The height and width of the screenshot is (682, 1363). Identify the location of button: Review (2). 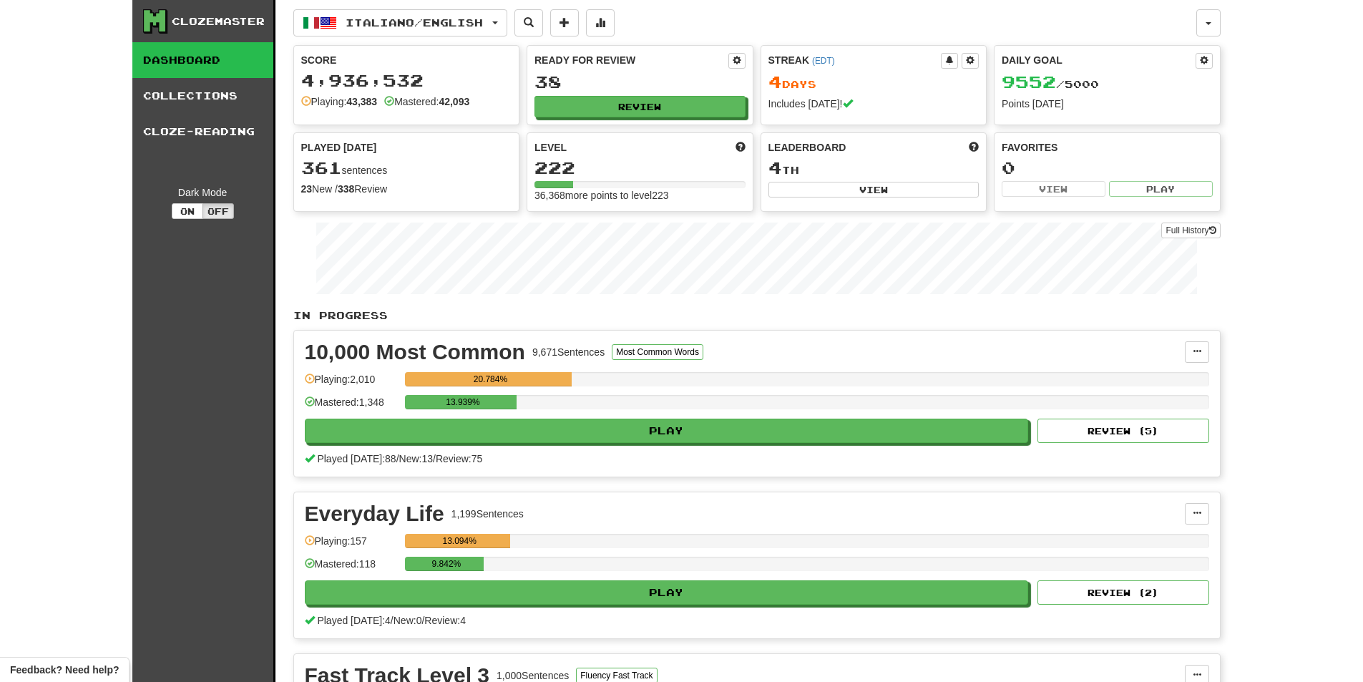
(1123, 592).